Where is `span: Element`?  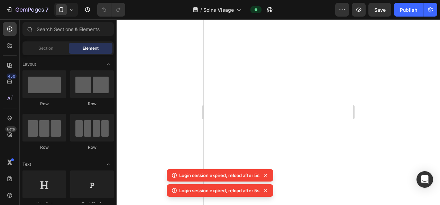
span: Element is located at coordinates (91, 48).